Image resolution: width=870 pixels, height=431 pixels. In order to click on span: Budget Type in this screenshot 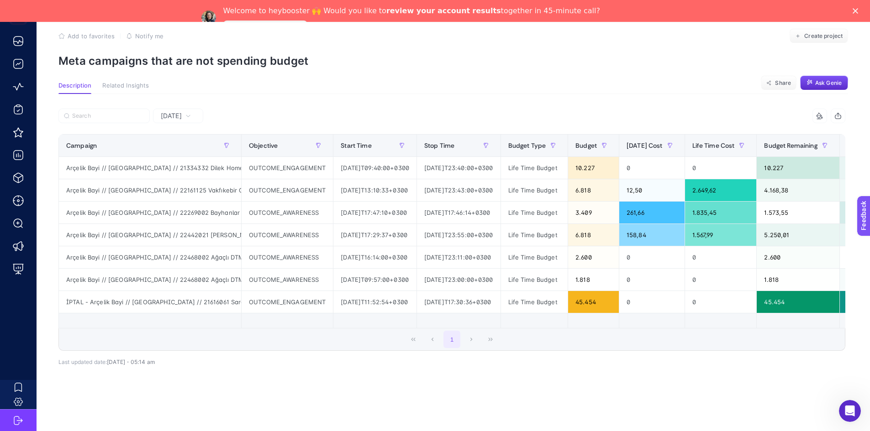, I will do `click(527, 146)`.